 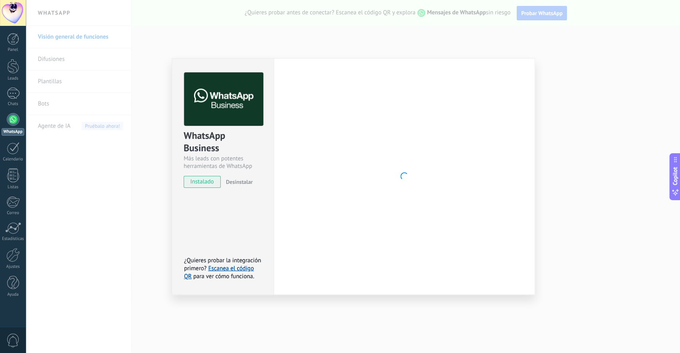 I want to click on span: Copilot, so click(x=675, y=176).